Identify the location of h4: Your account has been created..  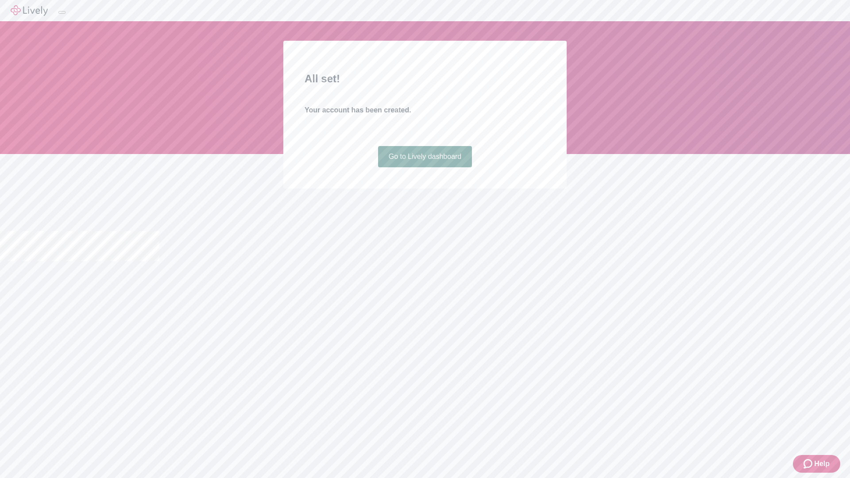
(425, 110).